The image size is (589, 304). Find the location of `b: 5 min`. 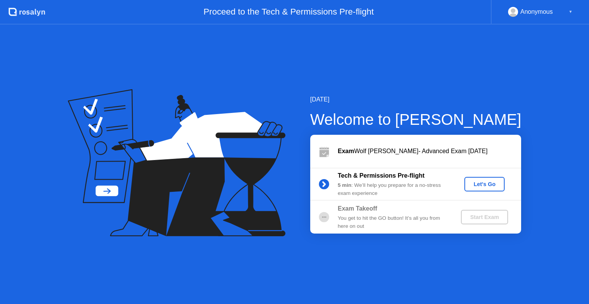

b: 5 min is located at coordinates (345, 185).